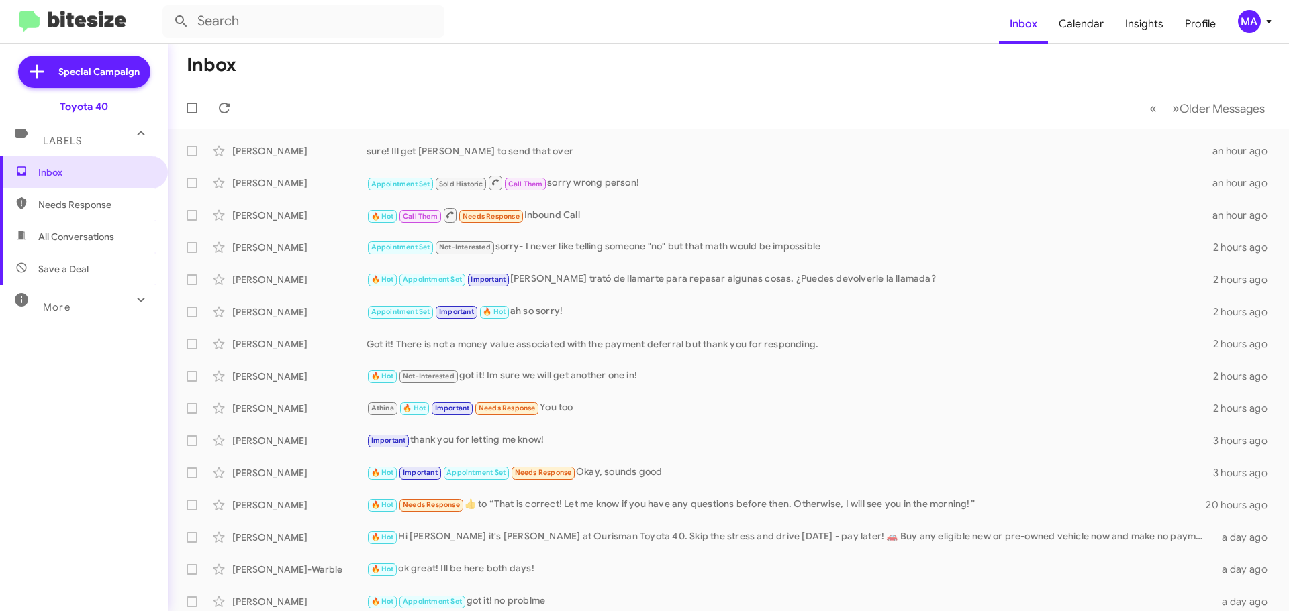  I want to click on a: Profile, so click(1200, 24).